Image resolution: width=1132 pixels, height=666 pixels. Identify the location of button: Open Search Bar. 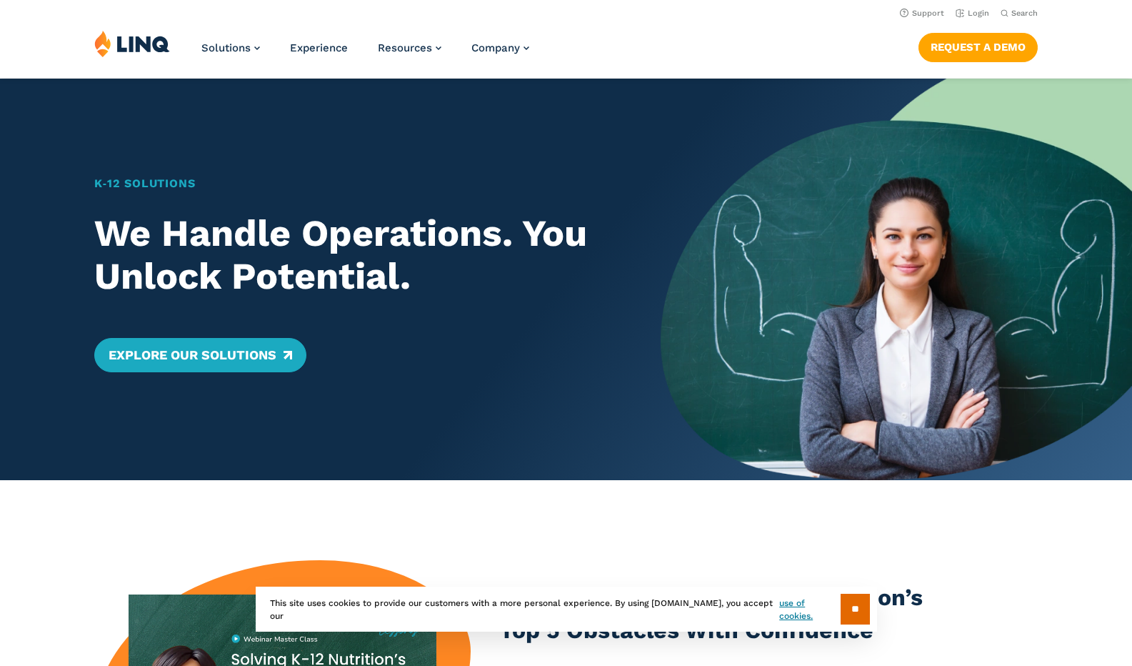
(1019, 13).